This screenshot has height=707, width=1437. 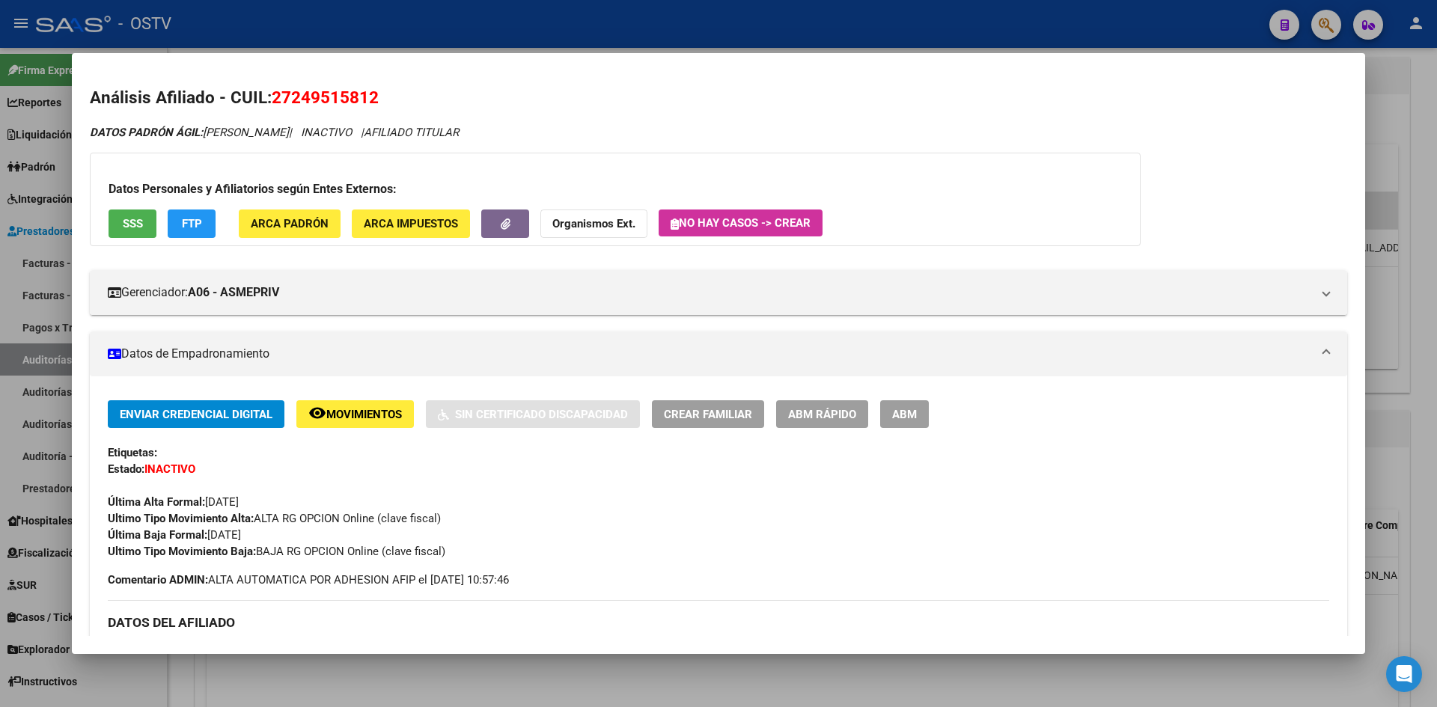 What do you see at coordinates (170, 469) in the screenshot?
I see `strong: INACTIVO` at bounding box center [170, 469].